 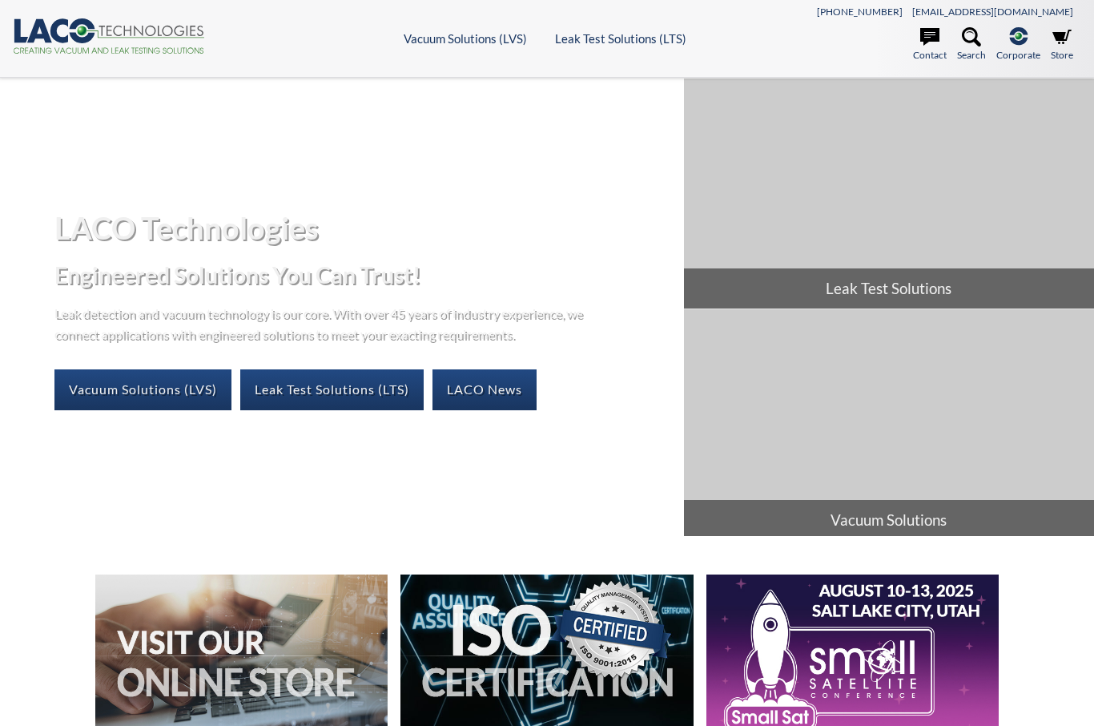 What do you see at coordinates (889, 424) in the screenshot?
I see `a: Vacuum Solutions` at bounding box center [889, 424].